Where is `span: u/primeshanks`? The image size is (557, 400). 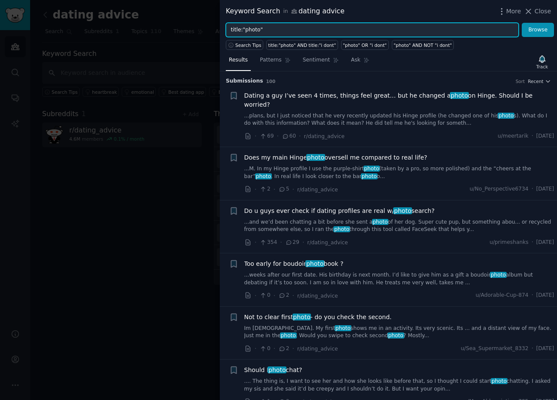 span: u/primeshanks is located at coordinates (509, 243).